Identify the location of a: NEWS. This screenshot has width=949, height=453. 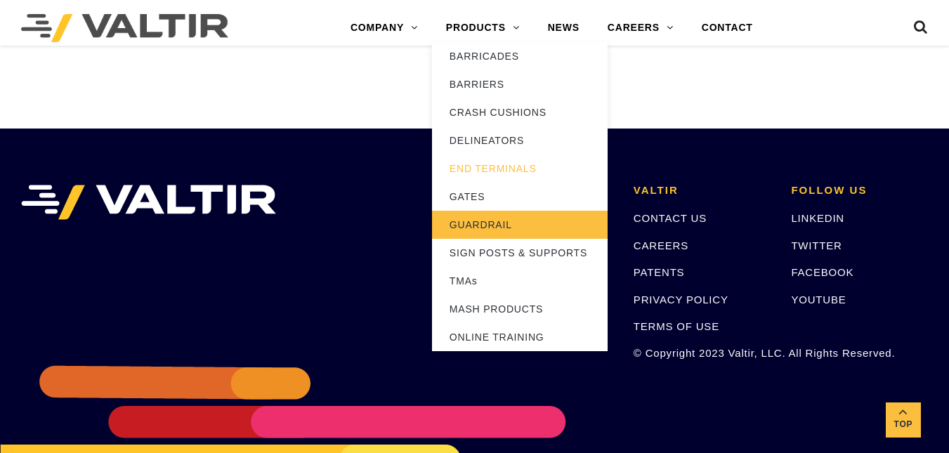
(563, 28).